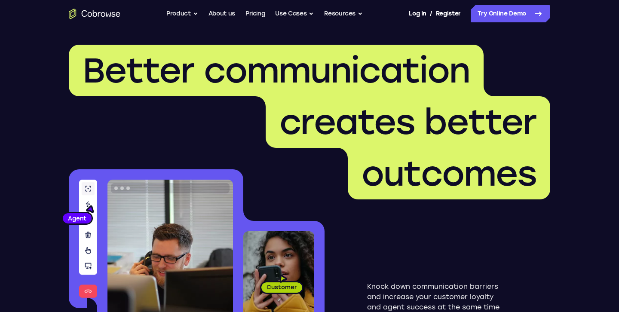 Image resolution: width=619 pixels, height=312 pixels. I want to click on a: Try Online Demo, so click(510, 14).